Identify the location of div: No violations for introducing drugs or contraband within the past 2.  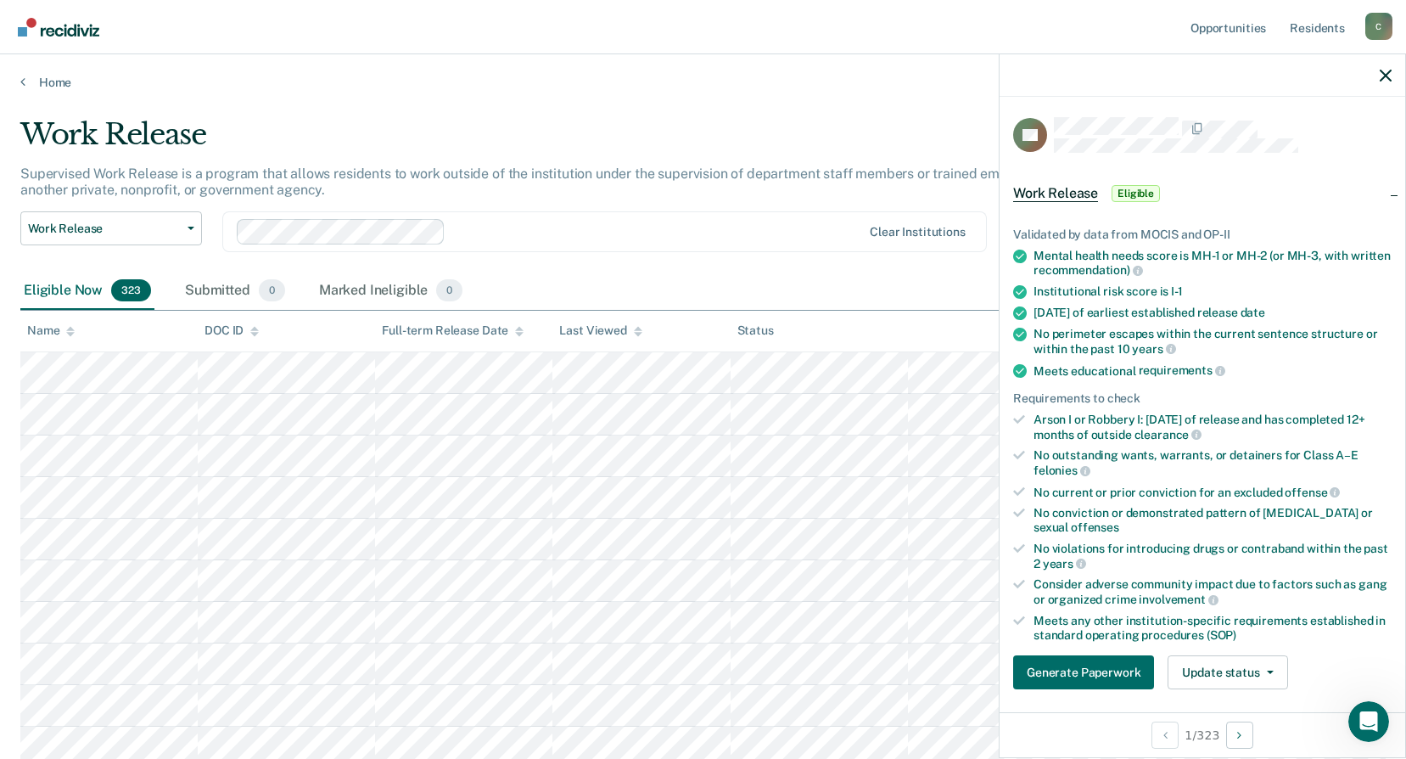
(1213, 556).